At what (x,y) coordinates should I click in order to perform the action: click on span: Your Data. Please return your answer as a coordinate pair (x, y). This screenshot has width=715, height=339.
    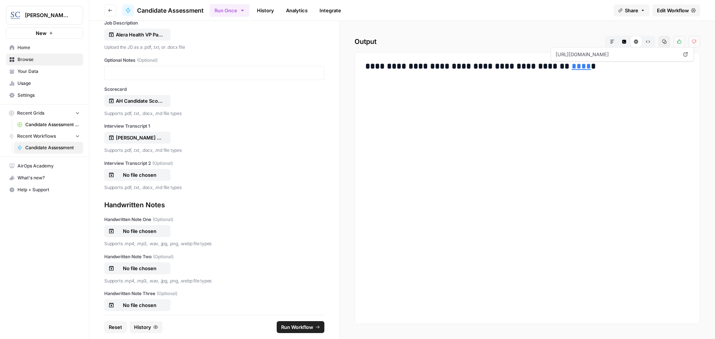
    Looking at the image, I should click on (48, 71).